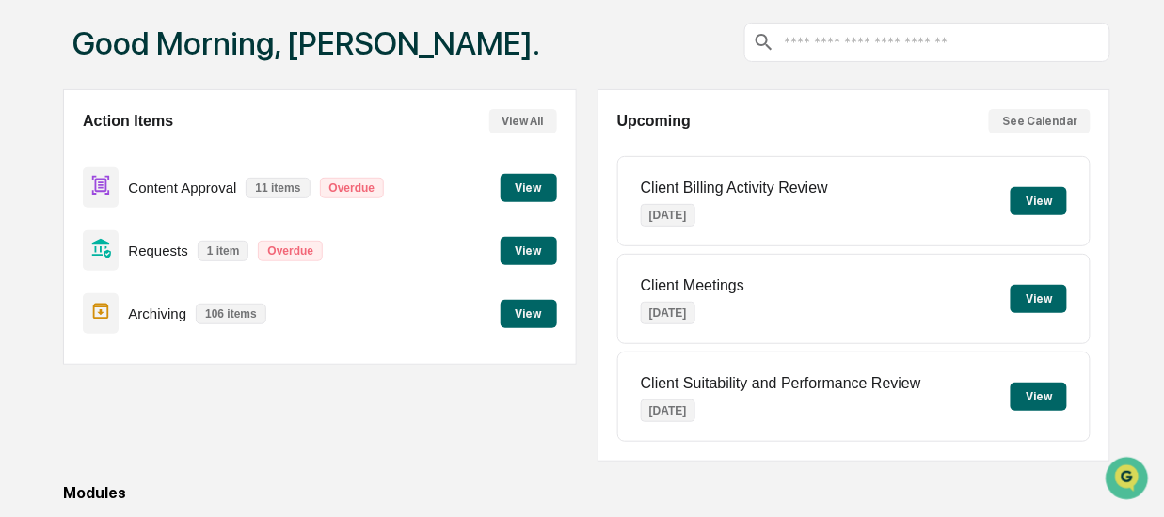 This screenshot has width=1164, height=517. I want to click on a: 🔎Data Lookup, so click(69, 281).